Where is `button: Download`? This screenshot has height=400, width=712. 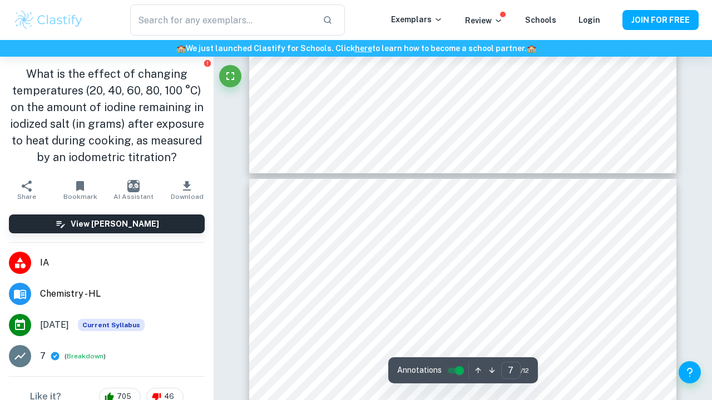 button: Download is located at coordinates (187, 190).